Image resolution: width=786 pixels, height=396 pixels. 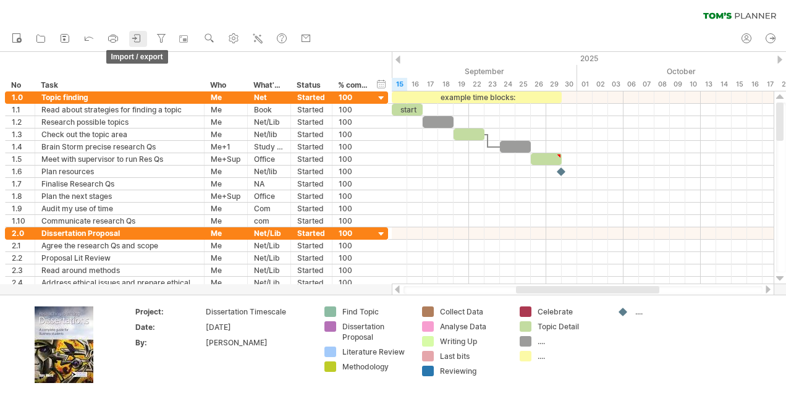 I want to click on div: Book, so click(x=269, y=109).